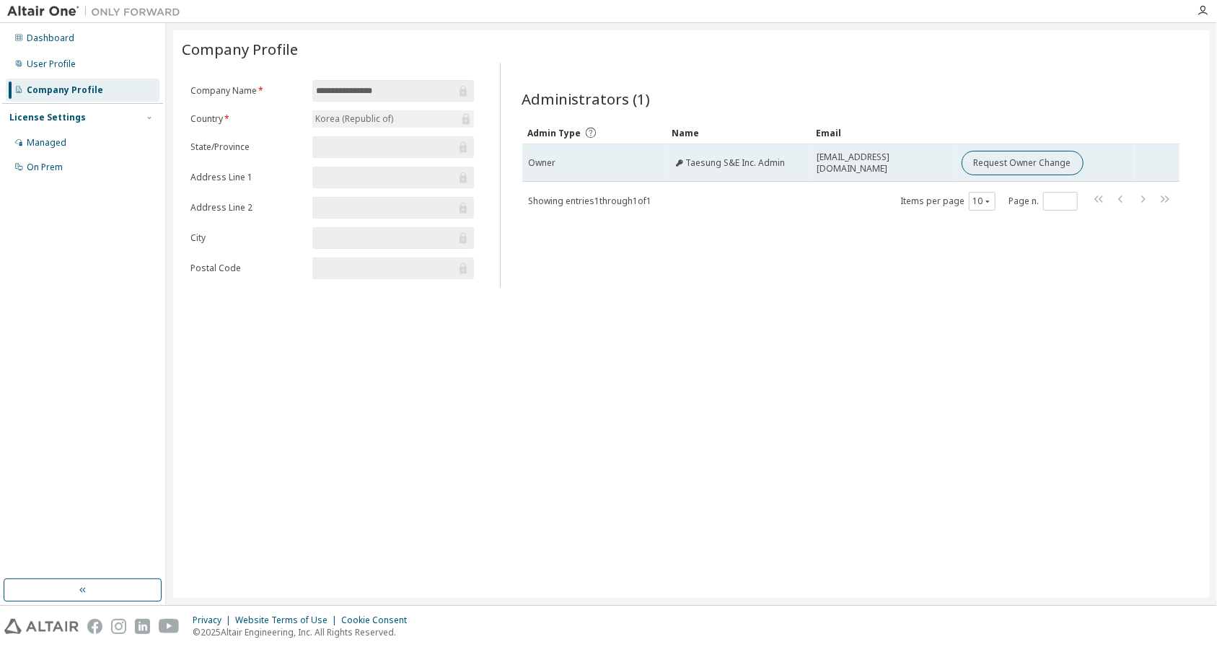 Image resolution: width=1217 pixels, height=647 pixels. What do you see at coordinates (97, 12) in the screenshot?
I see `img: Altair One` at bounding box center [97, 12].